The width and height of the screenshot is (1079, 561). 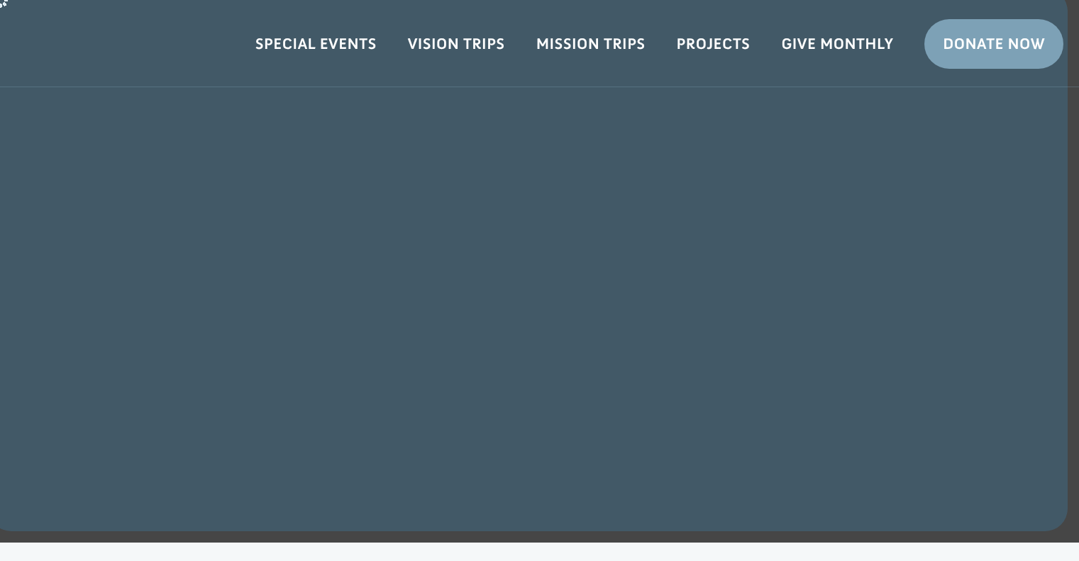 I want to click on a: Mission Trips, so click(x=591, y=44).